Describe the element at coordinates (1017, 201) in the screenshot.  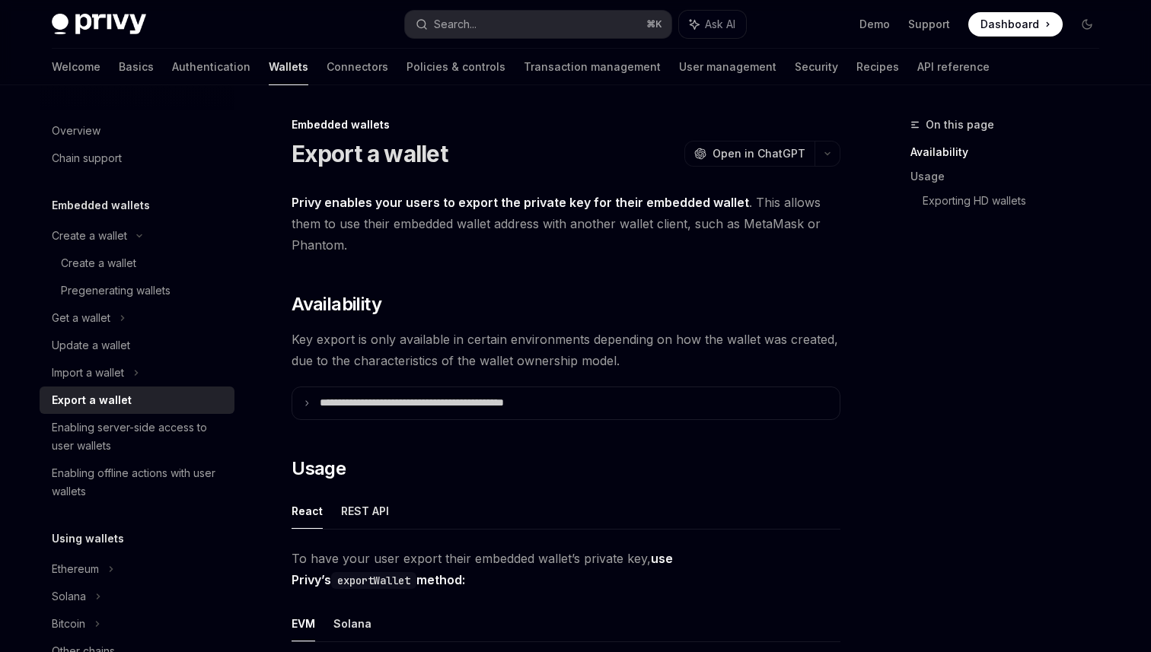
I see `a: Exporting HD wallets` at that location.